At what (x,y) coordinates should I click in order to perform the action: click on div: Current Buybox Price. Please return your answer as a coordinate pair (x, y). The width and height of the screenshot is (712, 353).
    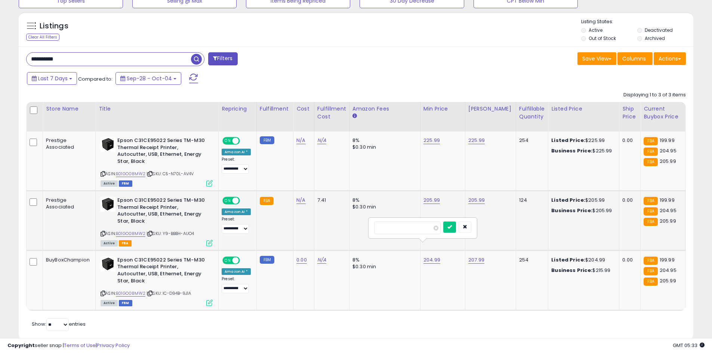
    Looking at the image, I should click on (662, 113).